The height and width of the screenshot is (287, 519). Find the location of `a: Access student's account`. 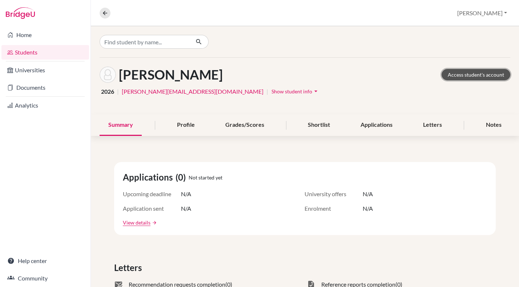

a: Access student's account is located at coordinates (475, 74).